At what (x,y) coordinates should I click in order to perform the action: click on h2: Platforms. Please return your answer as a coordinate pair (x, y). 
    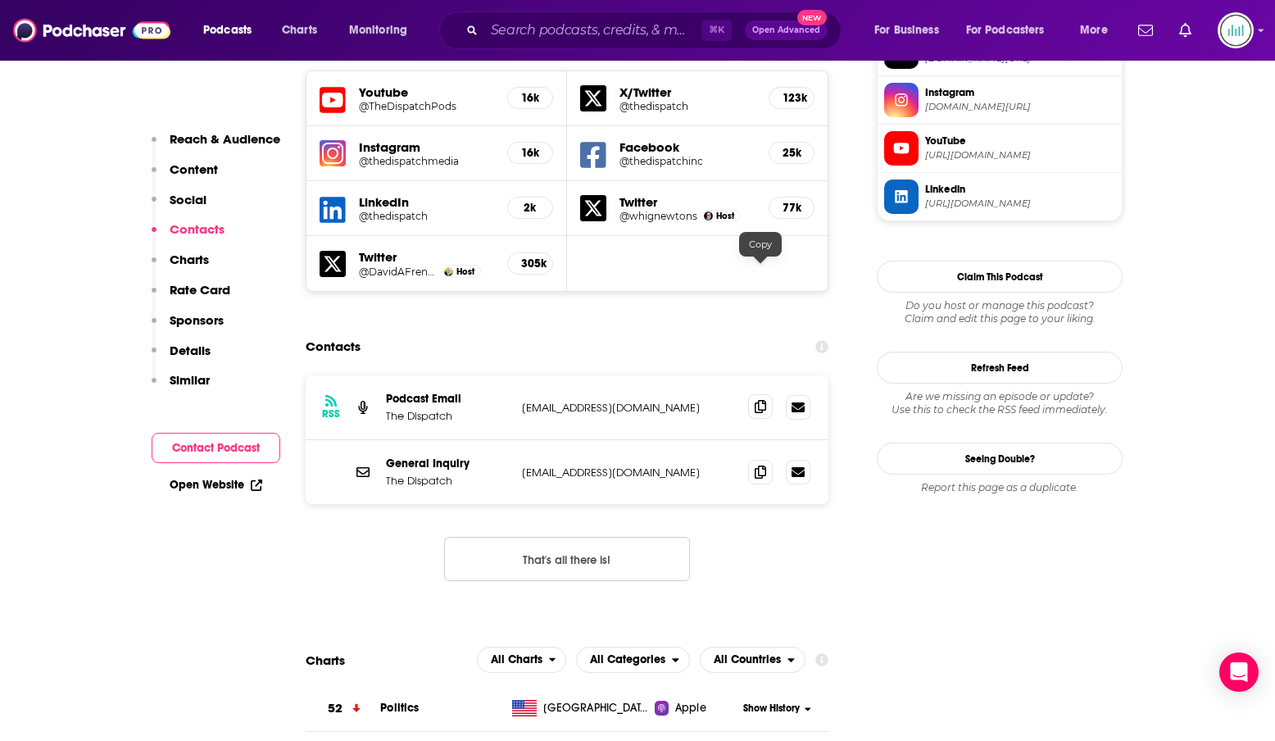
    Looking at the image, I should click on (522, 660).